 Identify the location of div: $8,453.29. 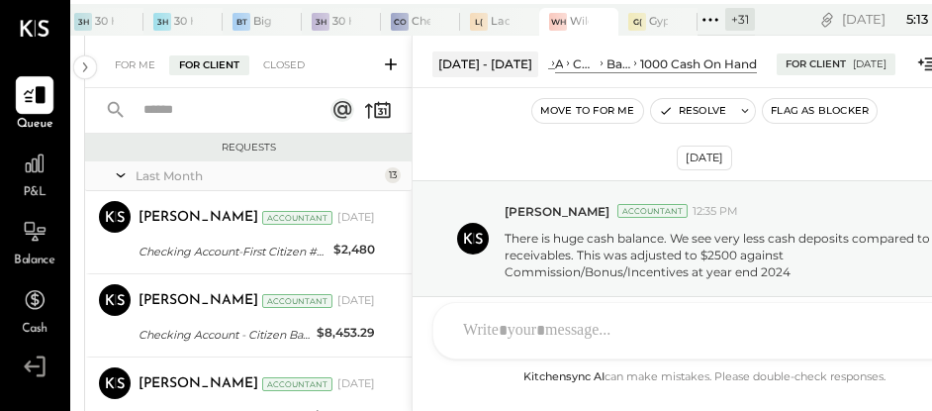
(345, 333).